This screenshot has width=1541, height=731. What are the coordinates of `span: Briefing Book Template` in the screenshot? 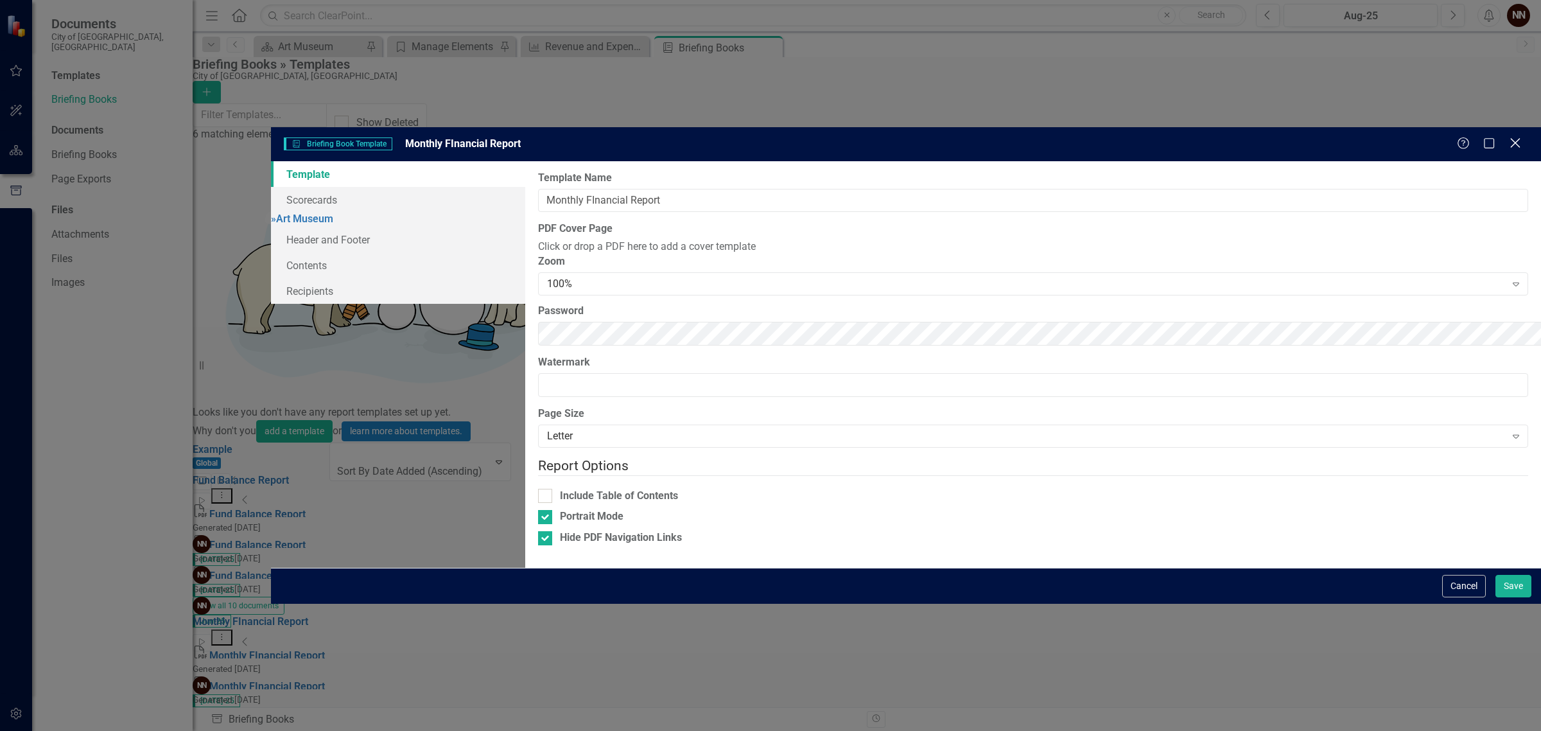 It's located at (338, 144).